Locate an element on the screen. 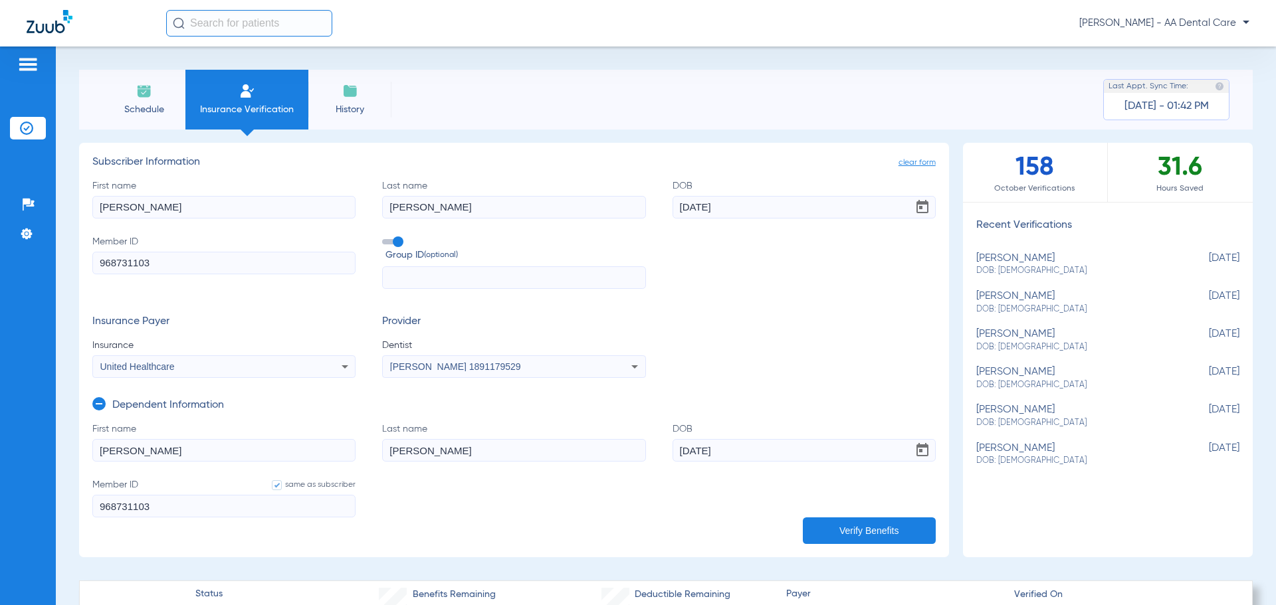 This screenshot has height=605, width=1276. span: Group ID is located at coordinates (515, 255).